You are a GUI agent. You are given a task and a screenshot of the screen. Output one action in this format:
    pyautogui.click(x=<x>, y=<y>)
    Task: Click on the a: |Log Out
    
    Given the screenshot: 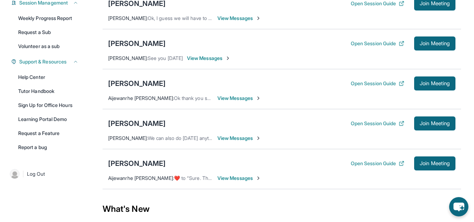 What is the action you would take?
    pyautogui.click(x=45, y=174)
    